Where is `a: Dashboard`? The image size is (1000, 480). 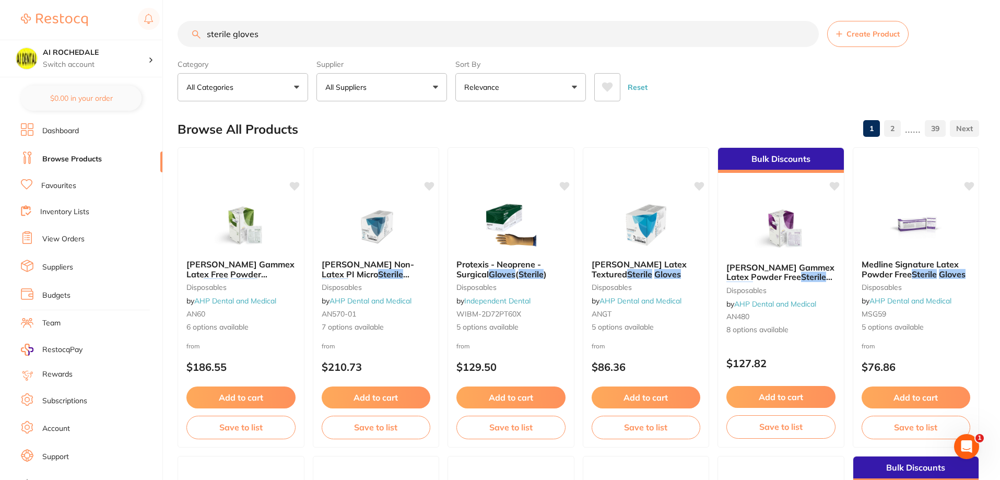
a: Dashboard is located at coordinates (61, 131).